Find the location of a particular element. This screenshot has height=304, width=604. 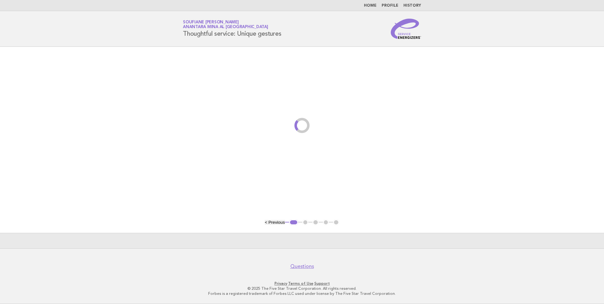

img: Service Energizers is located at coordinates (406, 29).